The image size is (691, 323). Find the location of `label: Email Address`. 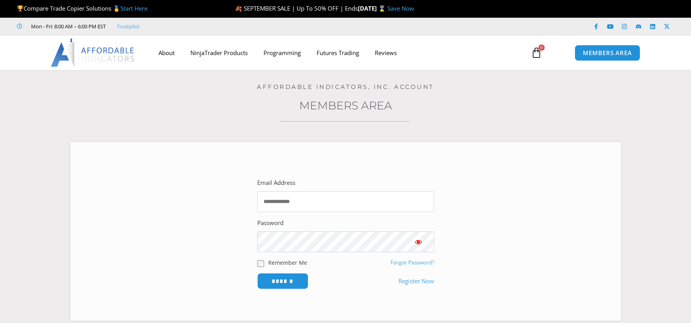

label: Email Address is located at coordinates (276, 183).